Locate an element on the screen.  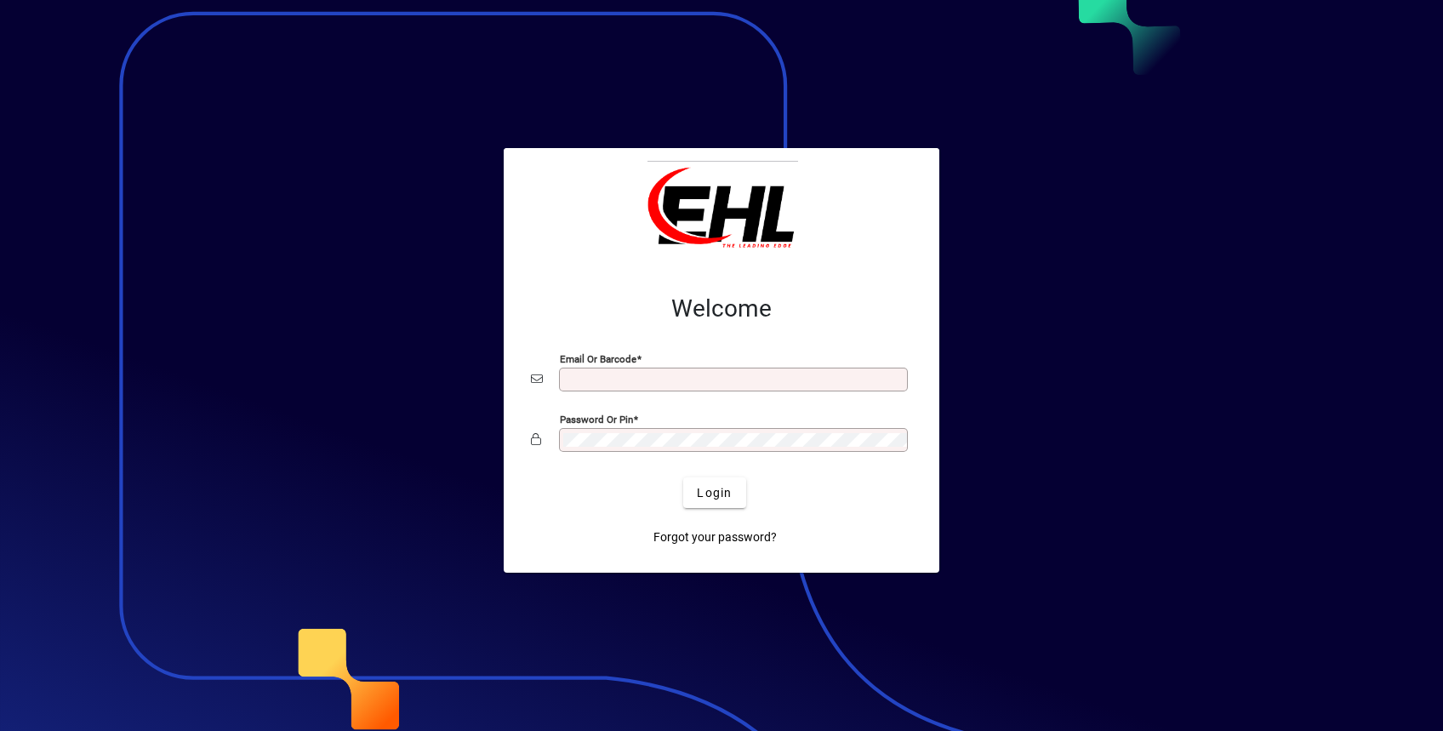
h2: Welcome is located at coordinates (721, 309).